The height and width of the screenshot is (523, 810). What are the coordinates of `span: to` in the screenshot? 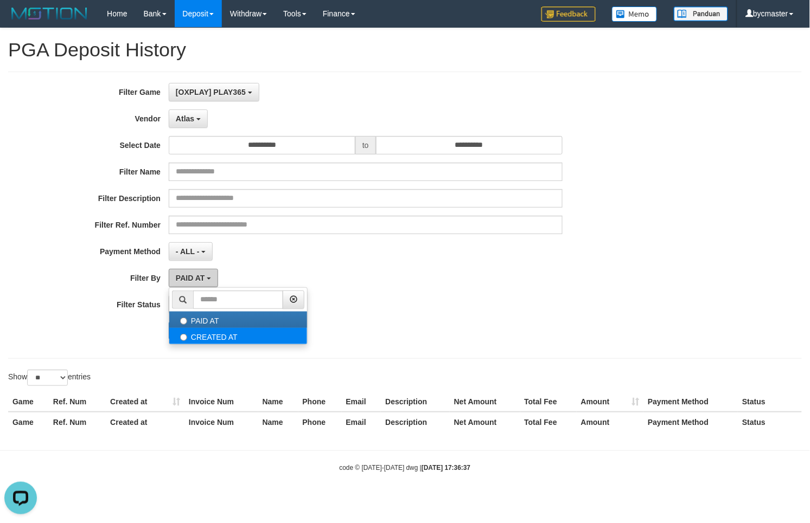 It's located at (366, 145).